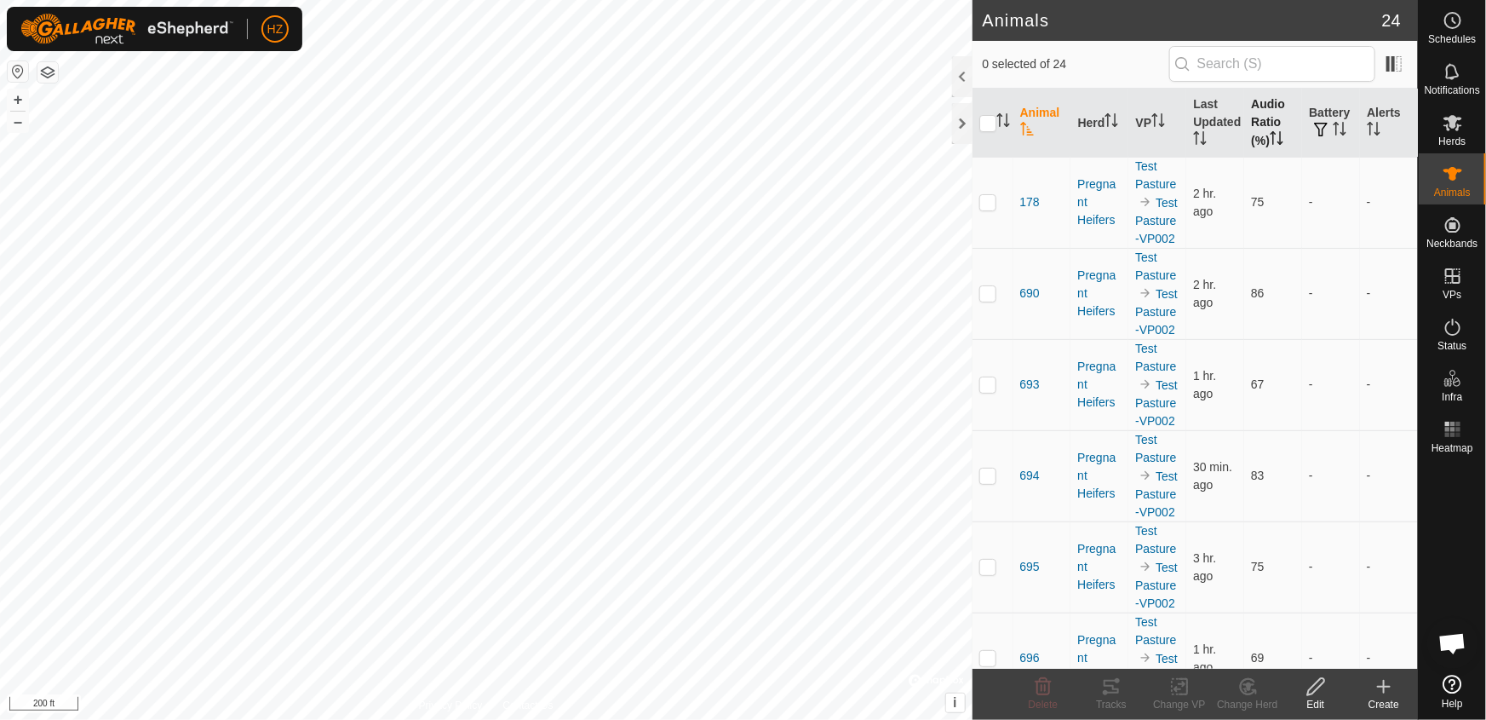  What do you see at coordinates (1452, 397) in the screenshot?
I see `span: Infra` at bounding box center [1452, 397].